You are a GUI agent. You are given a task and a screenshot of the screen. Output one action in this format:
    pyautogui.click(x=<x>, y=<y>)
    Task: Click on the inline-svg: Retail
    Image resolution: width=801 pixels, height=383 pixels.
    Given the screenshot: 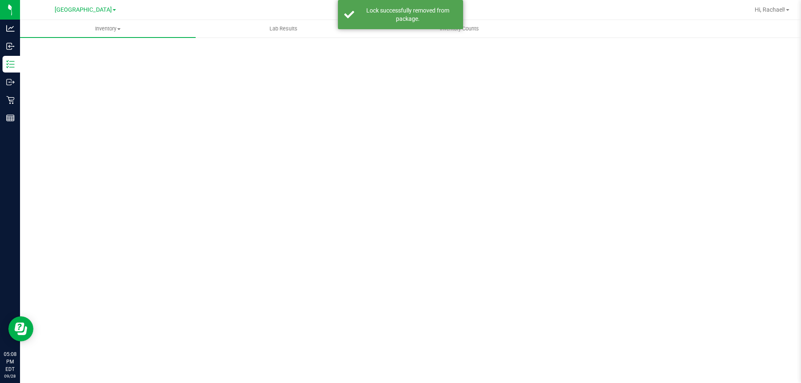 What is the action you would take?
    pyautogui.click(x=10, y=100)
    